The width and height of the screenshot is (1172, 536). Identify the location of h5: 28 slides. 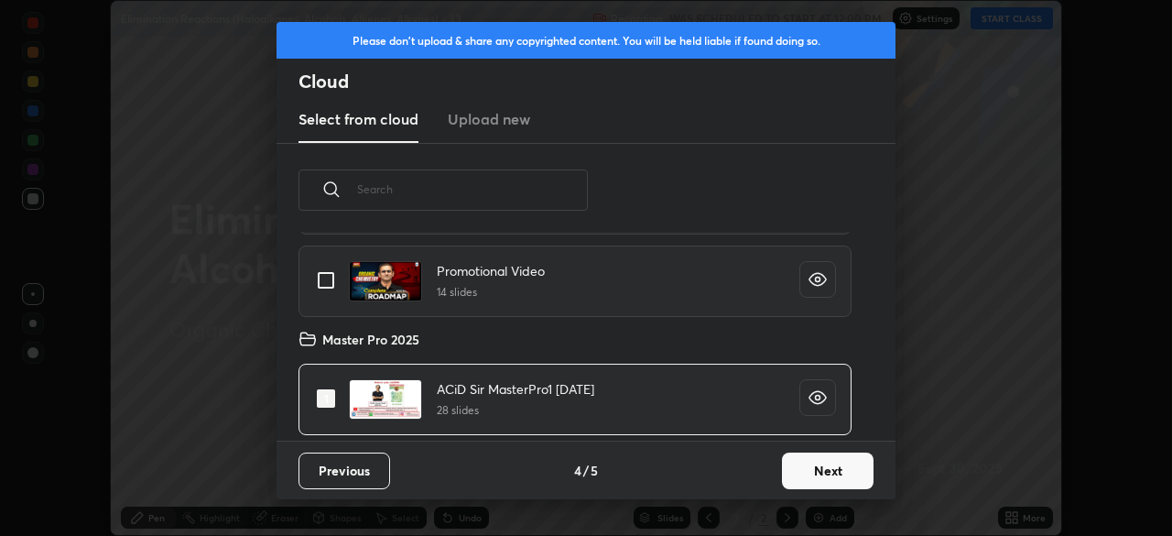
(516, 410).